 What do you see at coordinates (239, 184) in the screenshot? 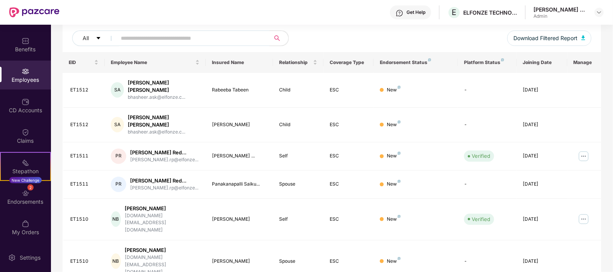
I see `div: Panakanapalli Saiku...` at bounding box center [239, 184].